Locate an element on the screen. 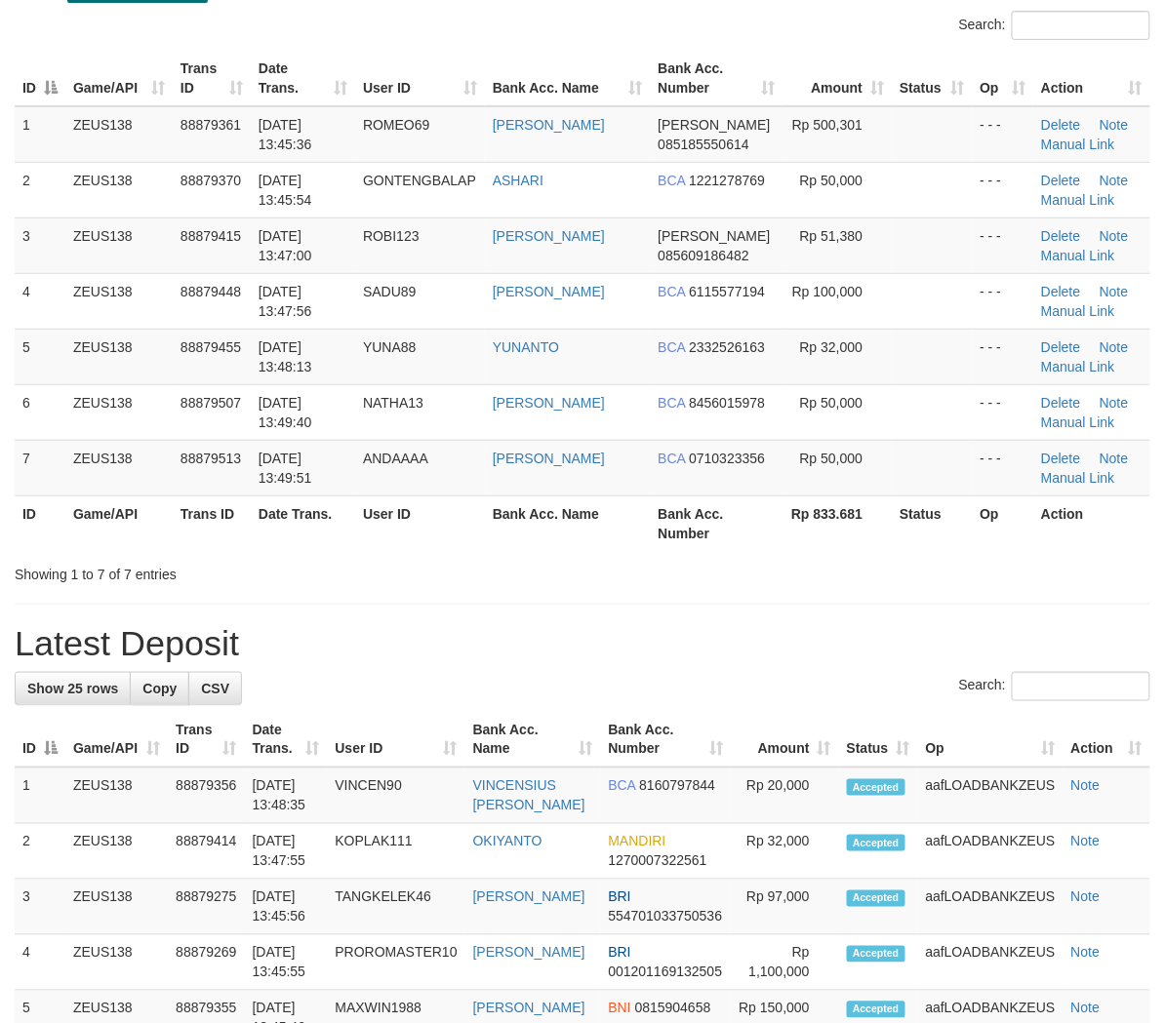  th: User ID is located at coordinates (420, 523).